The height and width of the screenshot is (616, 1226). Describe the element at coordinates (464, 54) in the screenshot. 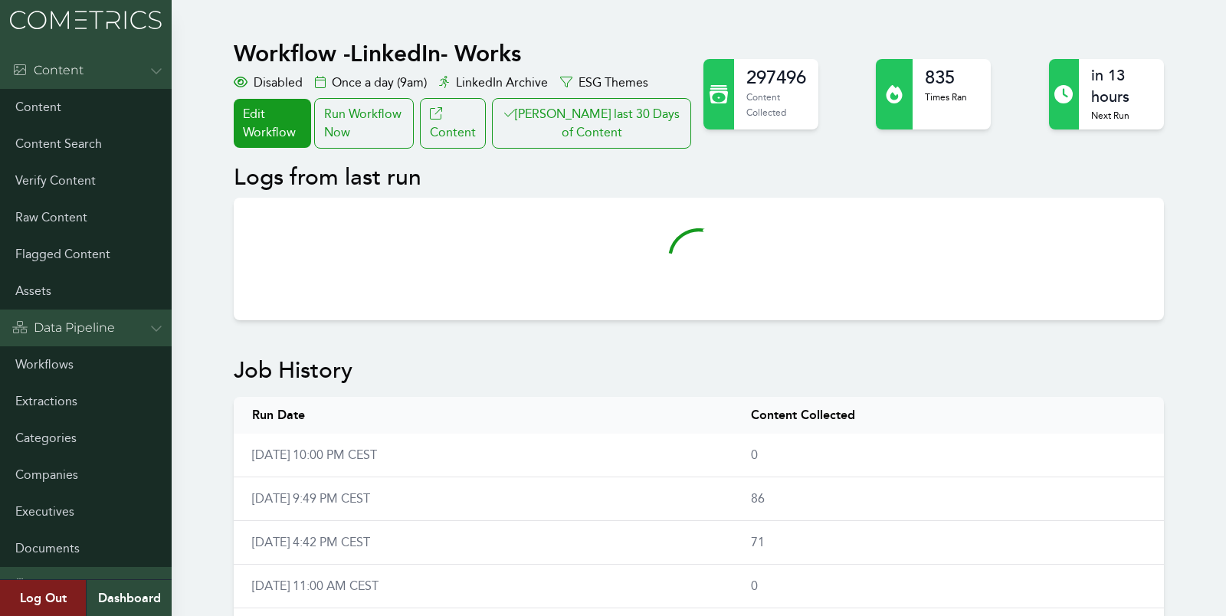

I see `h1: Workflow - LinkedIn- Works` at that location.